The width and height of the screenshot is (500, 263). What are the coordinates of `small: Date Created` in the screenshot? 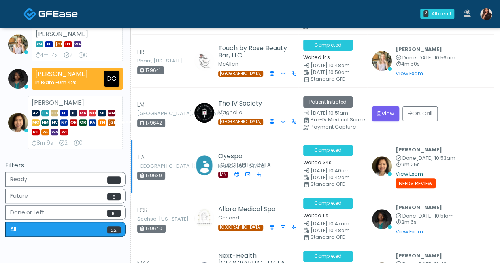 It's located at (333, 224).